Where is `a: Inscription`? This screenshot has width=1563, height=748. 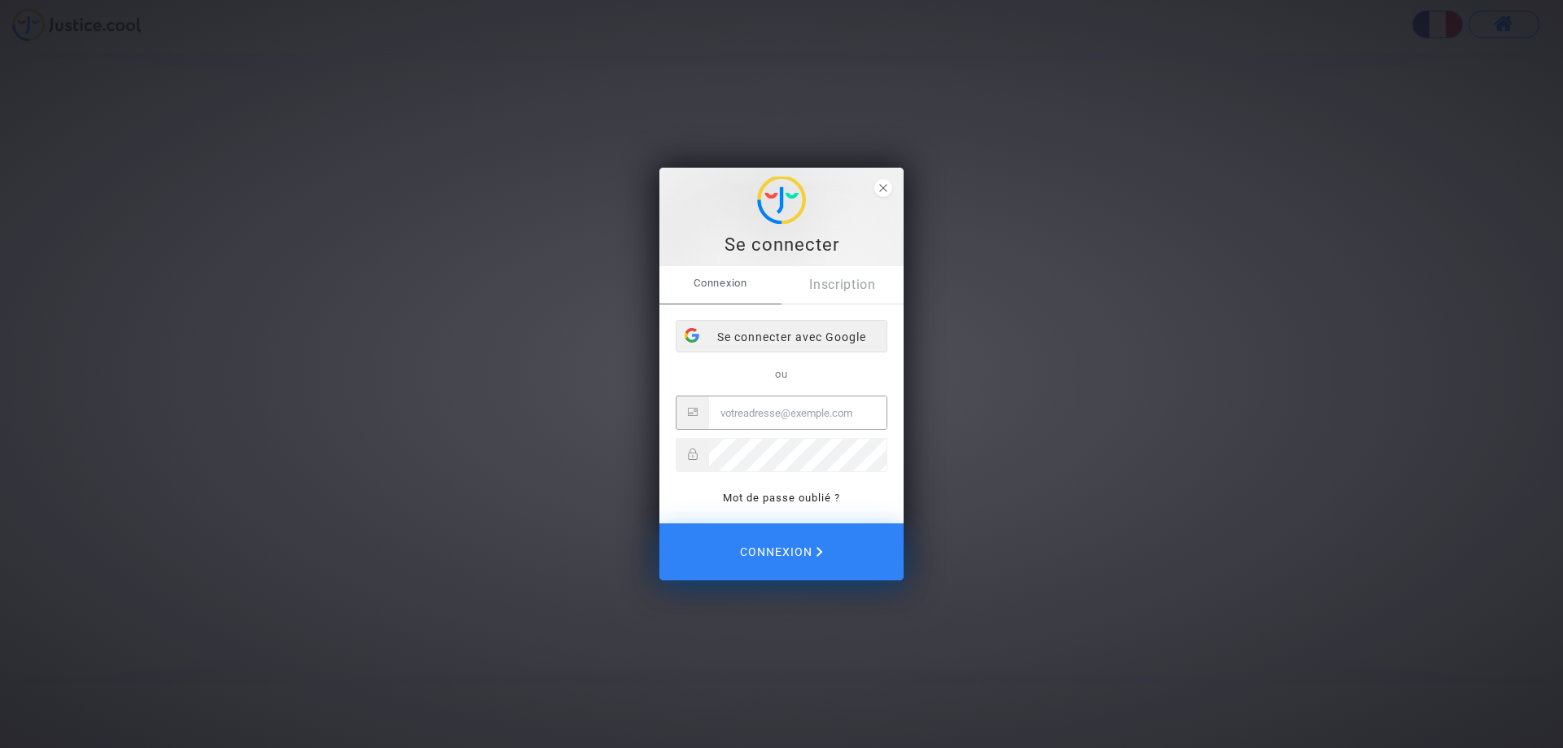
a: Inscription is located at coordinates (842, 285).